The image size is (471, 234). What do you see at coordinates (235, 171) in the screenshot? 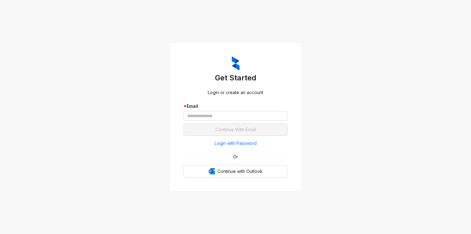
I see `button: OutlookContinue with Outlook` at bounding box center [235, 171].